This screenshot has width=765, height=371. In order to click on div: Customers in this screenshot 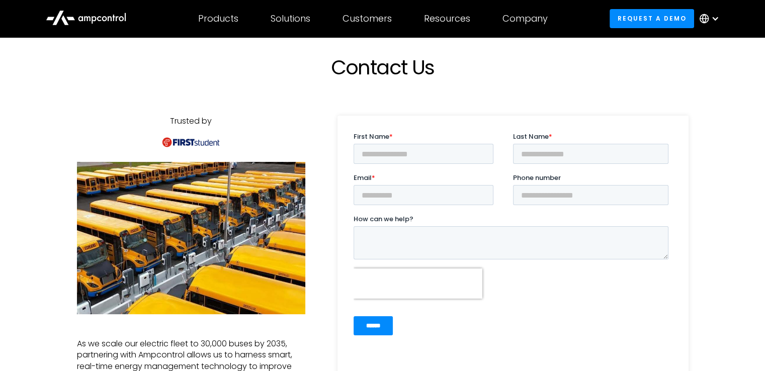, I will do `click(367, 19)`.